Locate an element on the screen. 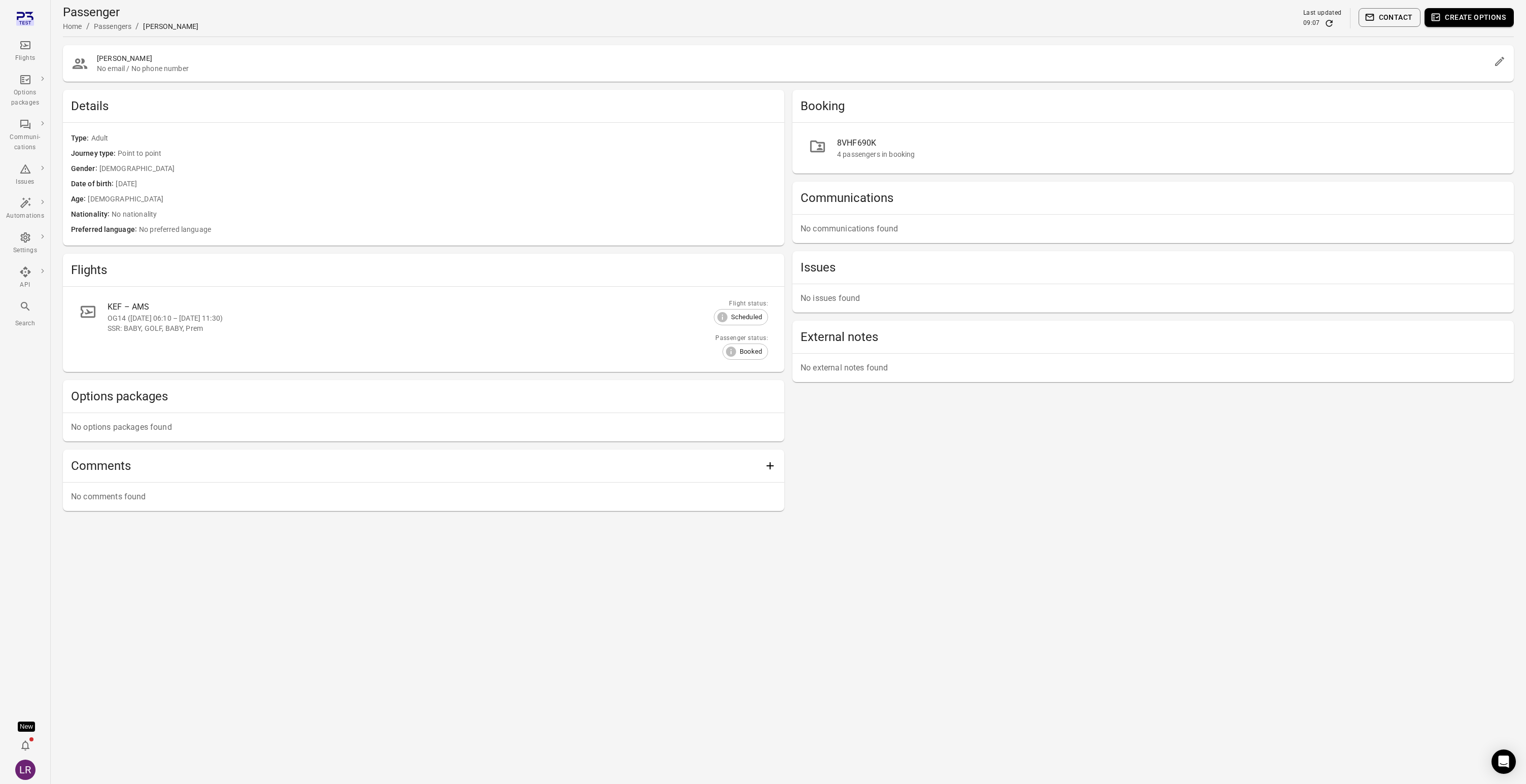 This screenshot has height=784, width=1526. div: 4 passengers in booking is located at coordinates (1168, 154).